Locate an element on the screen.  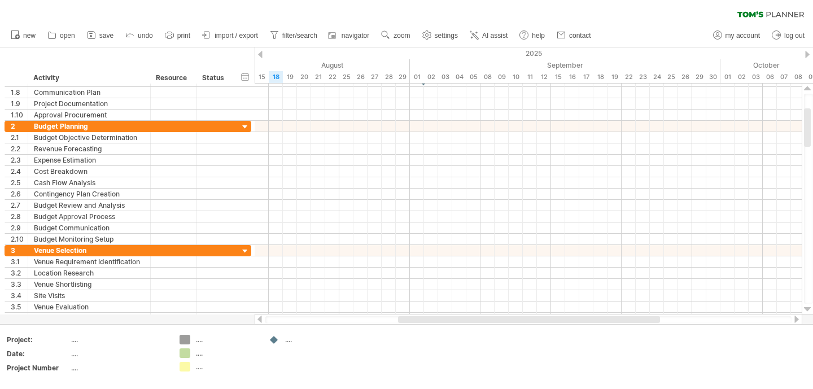
div: 1.10 is located at coordinates (19, 115).